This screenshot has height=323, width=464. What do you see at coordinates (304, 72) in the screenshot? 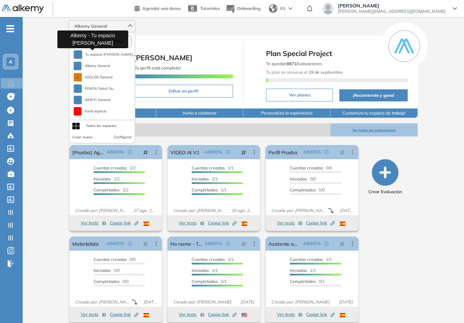
I see `span: Tu plan se renueva el` at bounding box center [304, 72].